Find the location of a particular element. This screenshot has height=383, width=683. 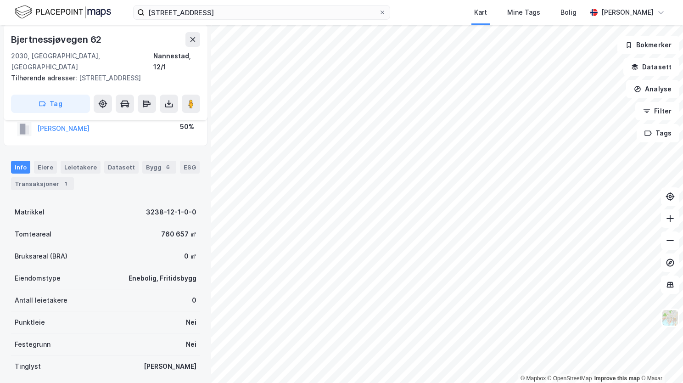

div: 0 is located at coordinates (194, 300).